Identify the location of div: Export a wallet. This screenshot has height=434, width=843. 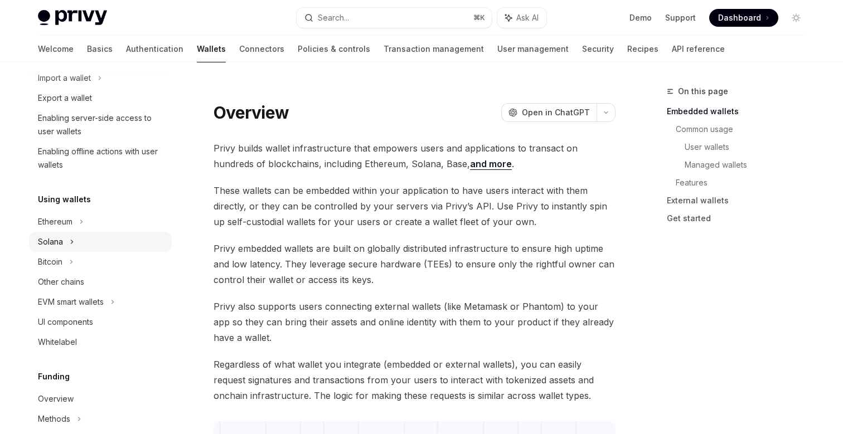
(65, 98).